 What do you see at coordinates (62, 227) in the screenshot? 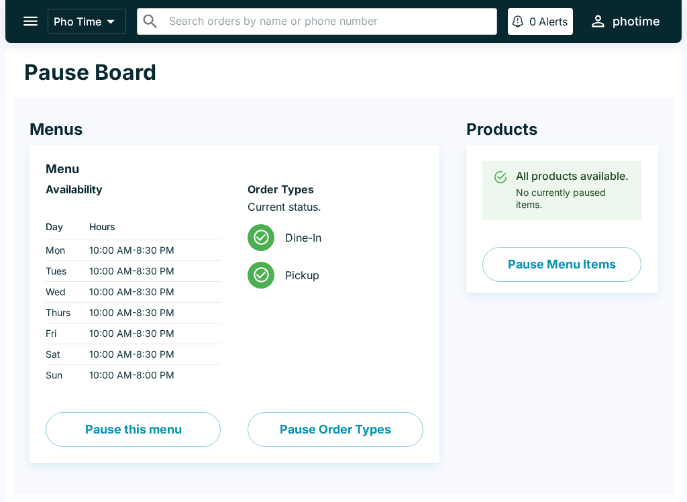
I see `th: Day` at bounding box center [62, 227].